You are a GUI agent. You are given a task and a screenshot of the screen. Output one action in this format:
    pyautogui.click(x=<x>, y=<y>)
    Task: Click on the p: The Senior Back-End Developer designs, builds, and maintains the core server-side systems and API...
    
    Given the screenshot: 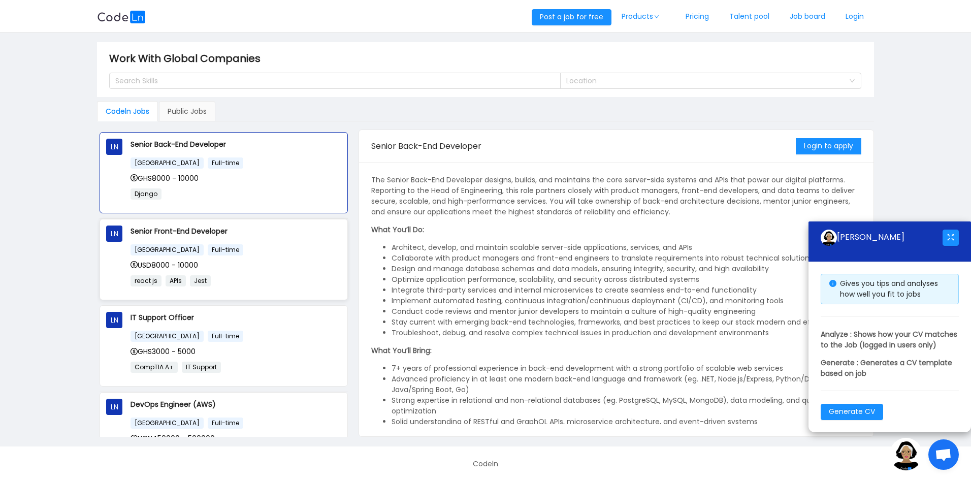 What is the action you would take?
    pyautogui.click(x=616, y=196)
    